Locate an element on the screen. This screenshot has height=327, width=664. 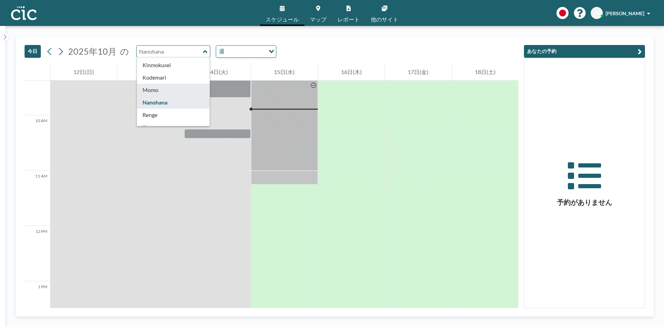
h3: 予約がありません is located at coordinates (584, 202).